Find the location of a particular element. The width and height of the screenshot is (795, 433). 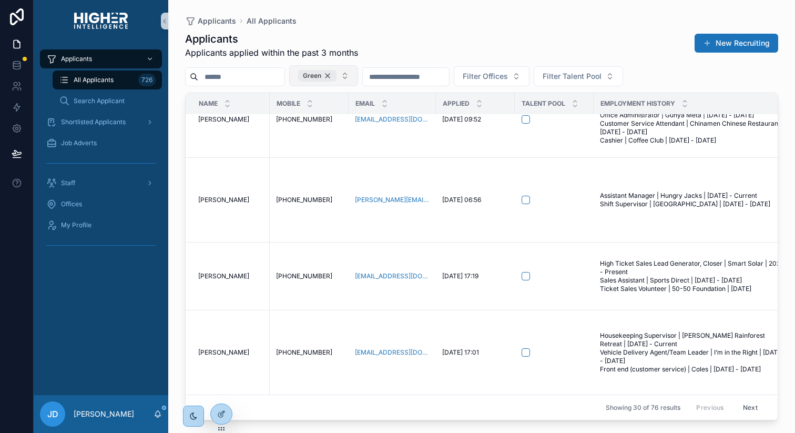

span: JD is located at coordinates (53, 414).